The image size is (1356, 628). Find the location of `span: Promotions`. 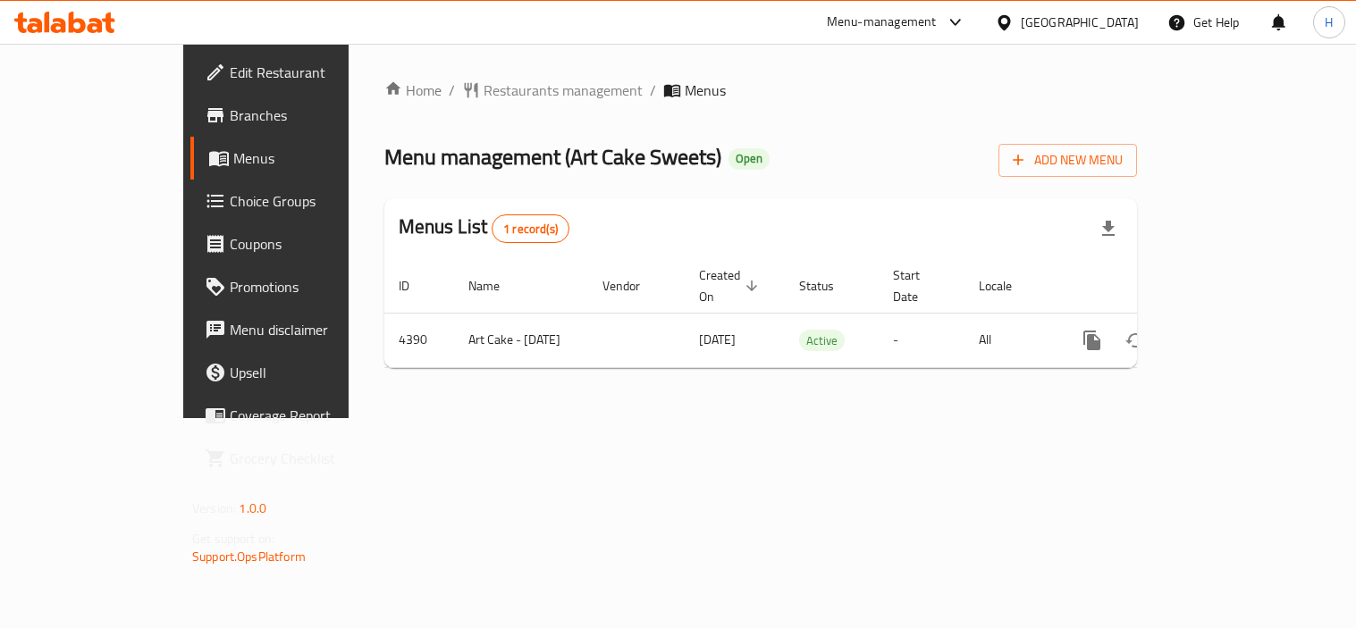

span: Promotions is located at coordinates (312, 287).